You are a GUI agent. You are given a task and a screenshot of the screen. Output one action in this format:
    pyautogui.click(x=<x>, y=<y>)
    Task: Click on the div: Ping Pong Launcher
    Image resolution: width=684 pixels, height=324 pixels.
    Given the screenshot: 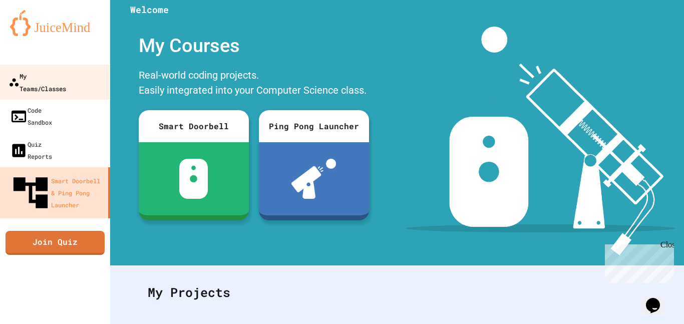 What is the action you would take?
    pyautogui.click(x=314, y=126)
    